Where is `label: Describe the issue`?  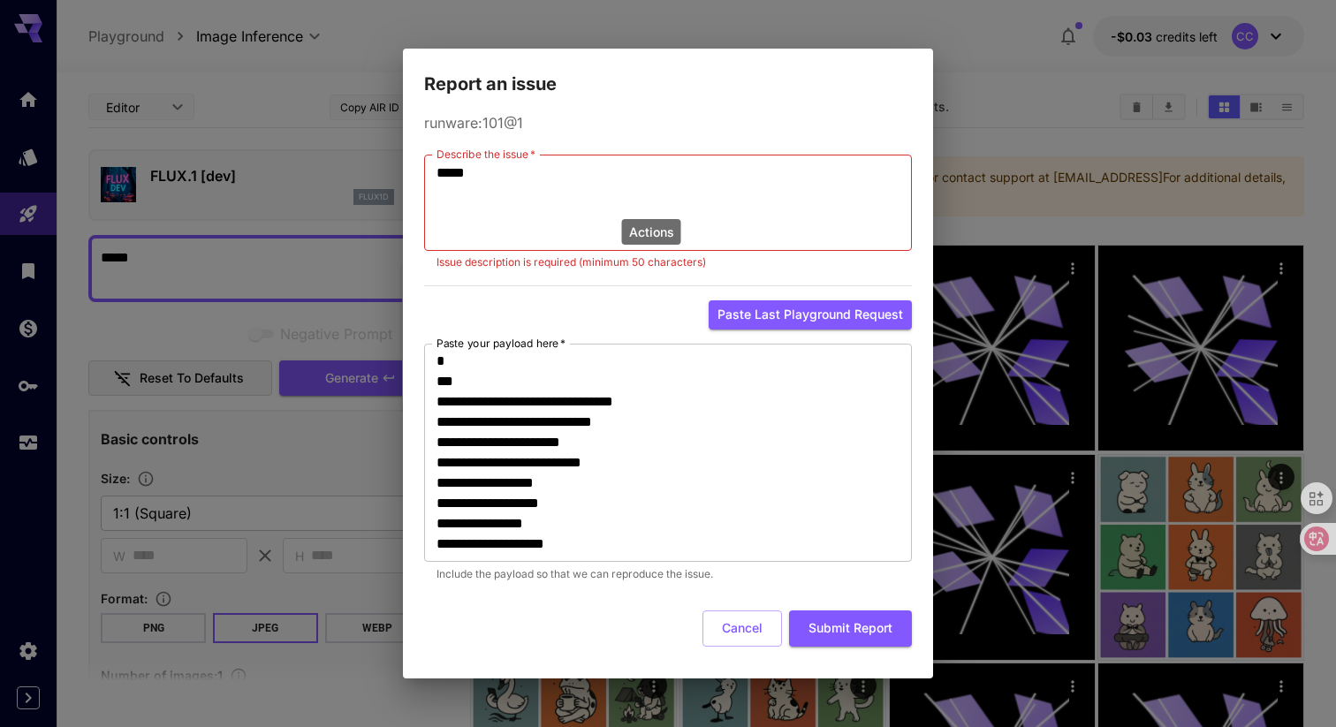
label: Describe the issue is located at coordinates (486, 154).